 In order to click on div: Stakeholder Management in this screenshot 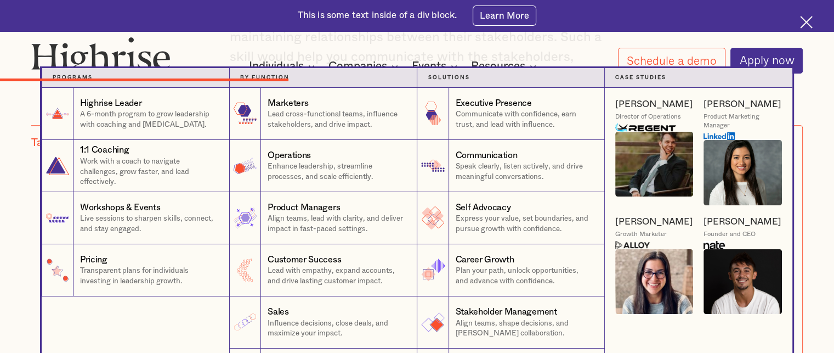, I will do `click(506, 311)`.